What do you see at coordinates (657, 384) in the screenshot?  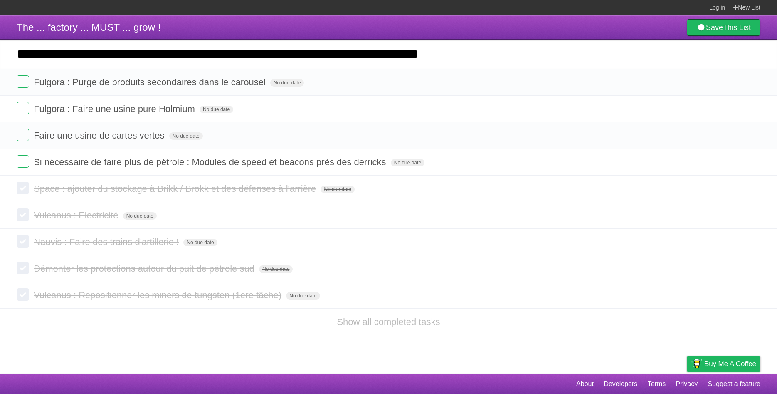 I see `a: Terms` at bounding box center [657, 384].